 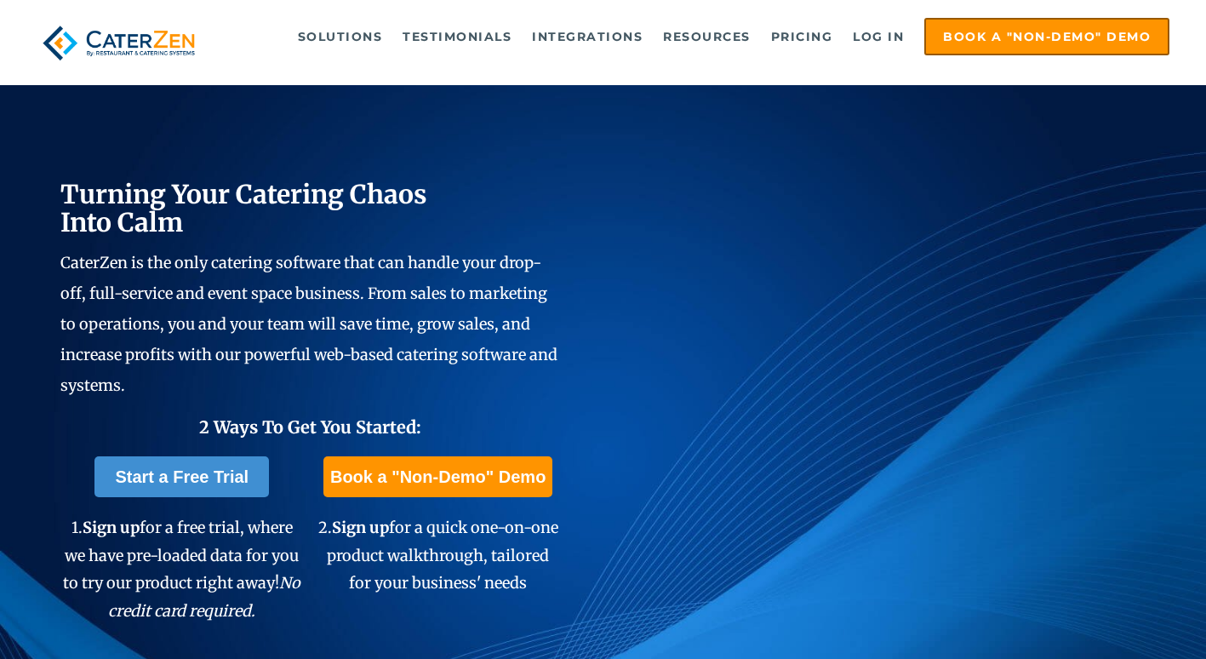 I want to click on a: Resources, so click(x=707, y=37).